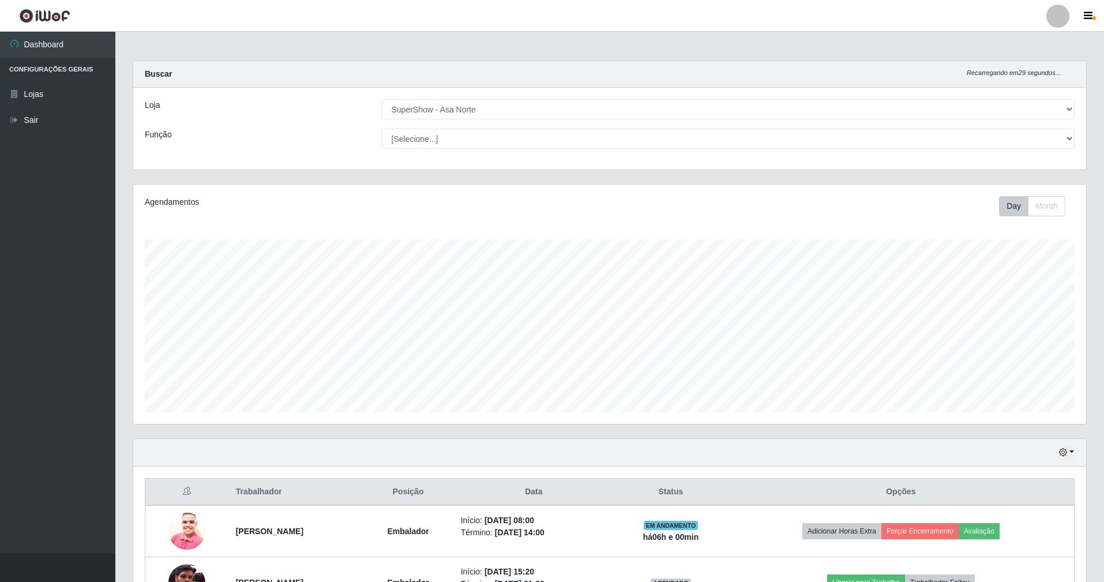  I want to click on strong: há 06 h e 00 min, so click(671, 537).